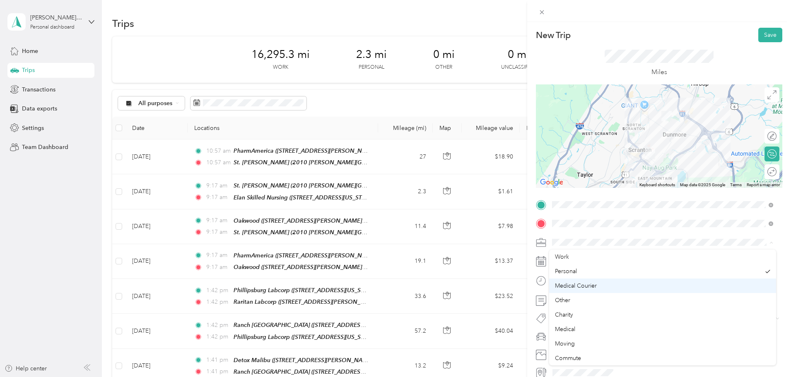 This screenshot has height=377, width=791. Describe the element at coordinates (565, 344) in the screenshot. I see `span: Moving` at that location.